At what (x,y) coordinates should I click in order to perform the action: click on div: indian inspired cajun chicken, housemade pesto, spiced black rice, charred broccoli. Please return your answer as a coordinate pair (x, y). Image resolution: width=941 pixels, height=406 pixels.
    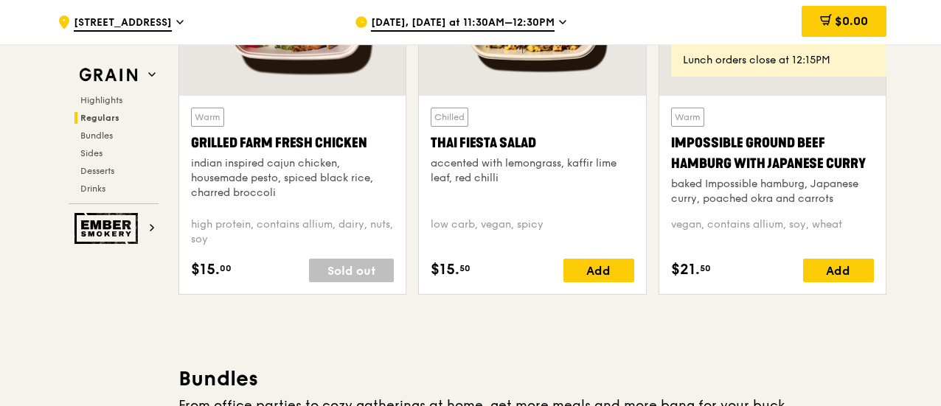
    Looking at the image, I should click on (292, 179).